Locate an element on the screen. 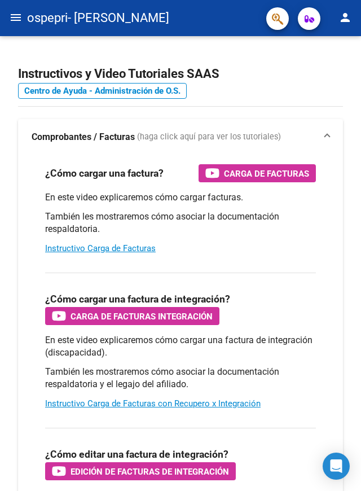 This screenshot has height=491, width=361. button: Edición de Facturas de integración is located at coordinates (140, 471).